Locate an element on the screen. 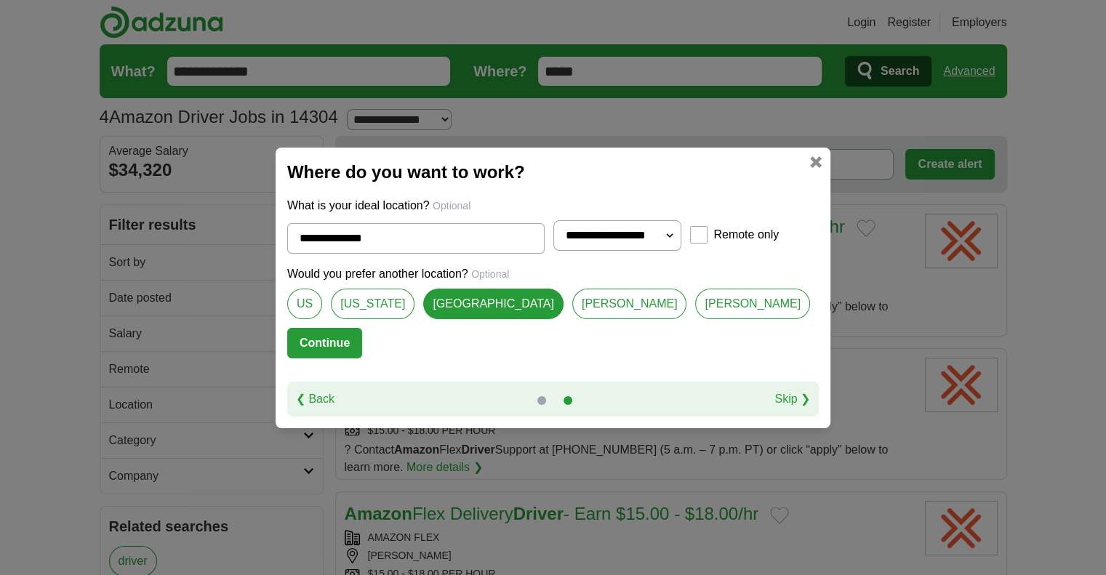 This screenshot has height=575, width=1106. label: Remote only is located at coordinates (746, 235).